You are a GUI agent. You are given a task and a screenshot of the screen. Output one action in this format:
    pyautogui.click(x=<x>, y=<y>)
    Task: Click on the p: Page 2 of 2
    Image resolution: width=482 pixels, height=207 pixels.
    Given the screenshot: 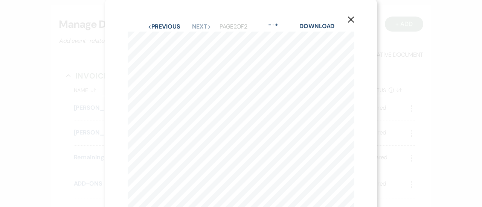 What is the action you would take?
    pyautogui.click(x=233, y=27)
    